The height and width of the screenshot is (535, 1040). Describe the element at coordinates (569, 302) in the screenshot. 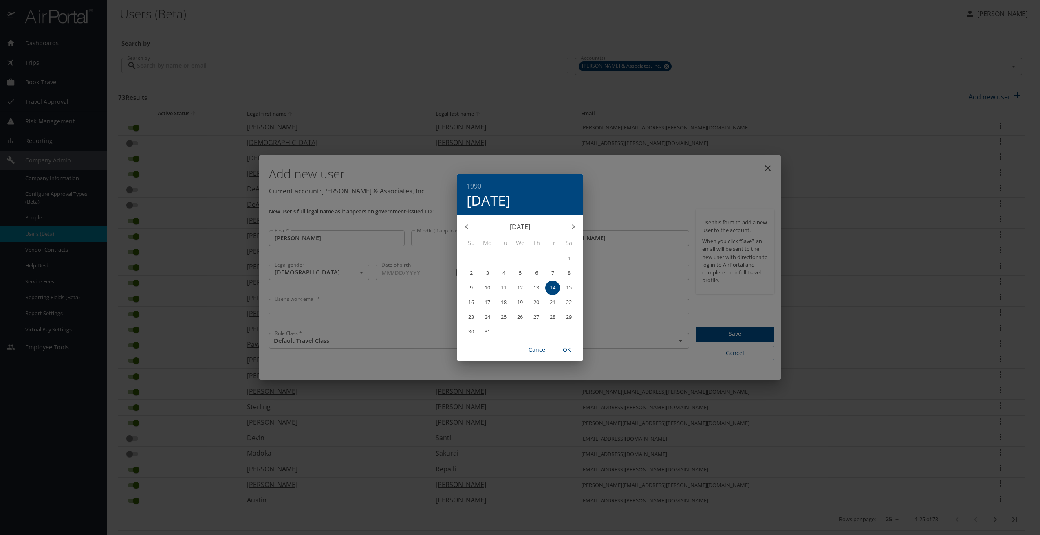

I see `p: 22` at that location.